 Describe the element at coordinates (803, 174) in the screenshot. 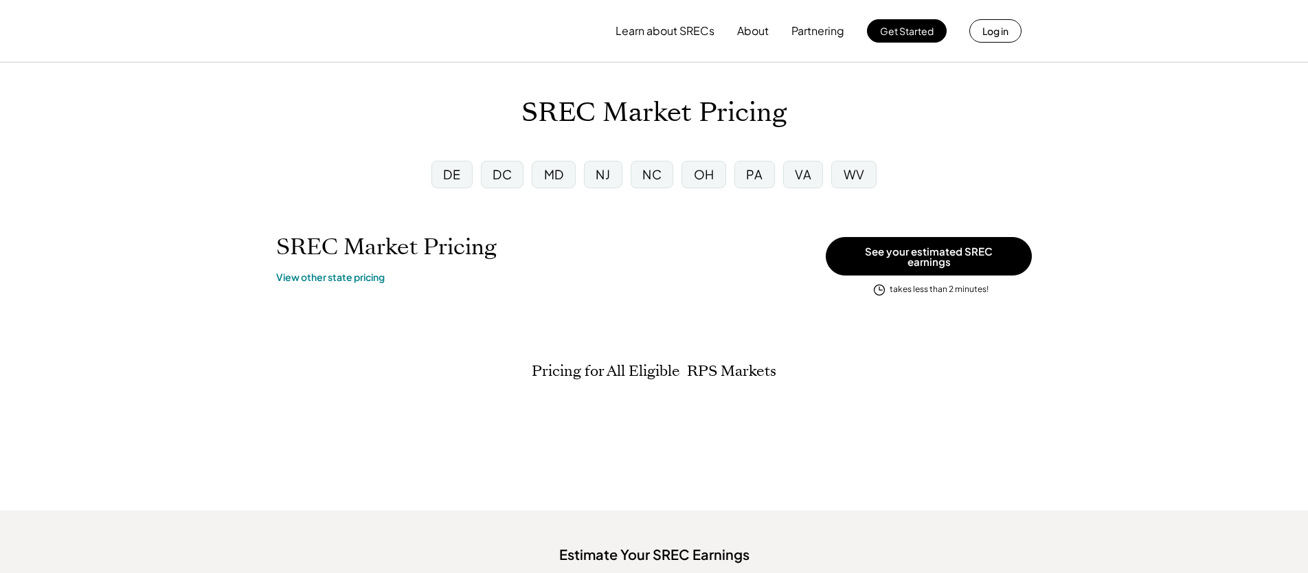

I see `div: VA` at that location.